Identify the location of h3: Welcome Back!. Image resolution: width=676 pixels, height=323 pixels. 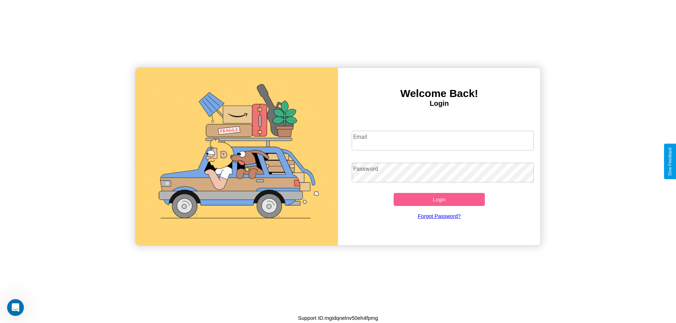
(439, 94).